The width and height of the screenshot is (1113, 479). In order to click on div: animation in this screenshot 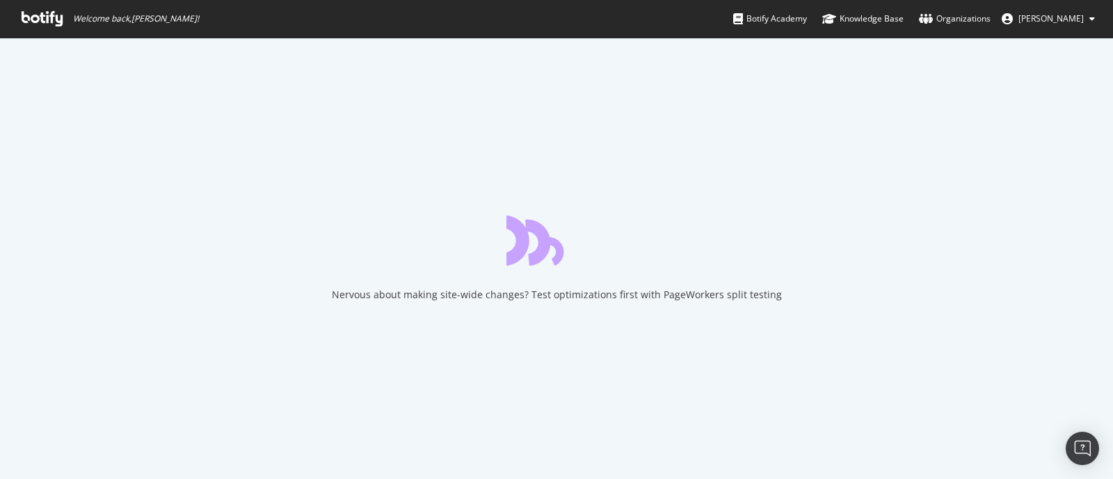, I will do `click(557, 241)`.